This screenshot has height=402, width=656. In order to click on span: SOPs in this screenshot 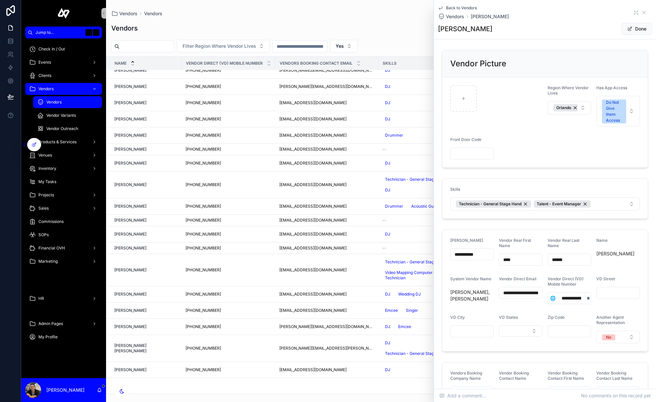, I will do `click(43, 235)`.